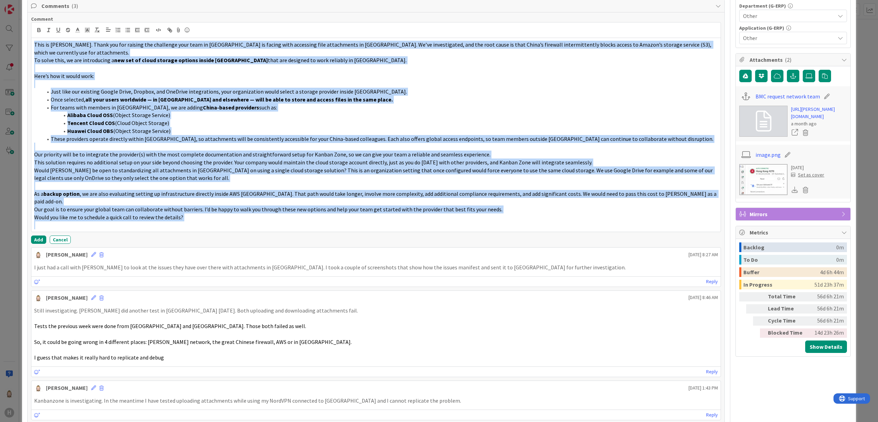 Image resolution: width=878 pixels, height=422 pixels. Describe the element at coordinates (794, 60) in the screenshot. I see `span: Attachments` at that location.